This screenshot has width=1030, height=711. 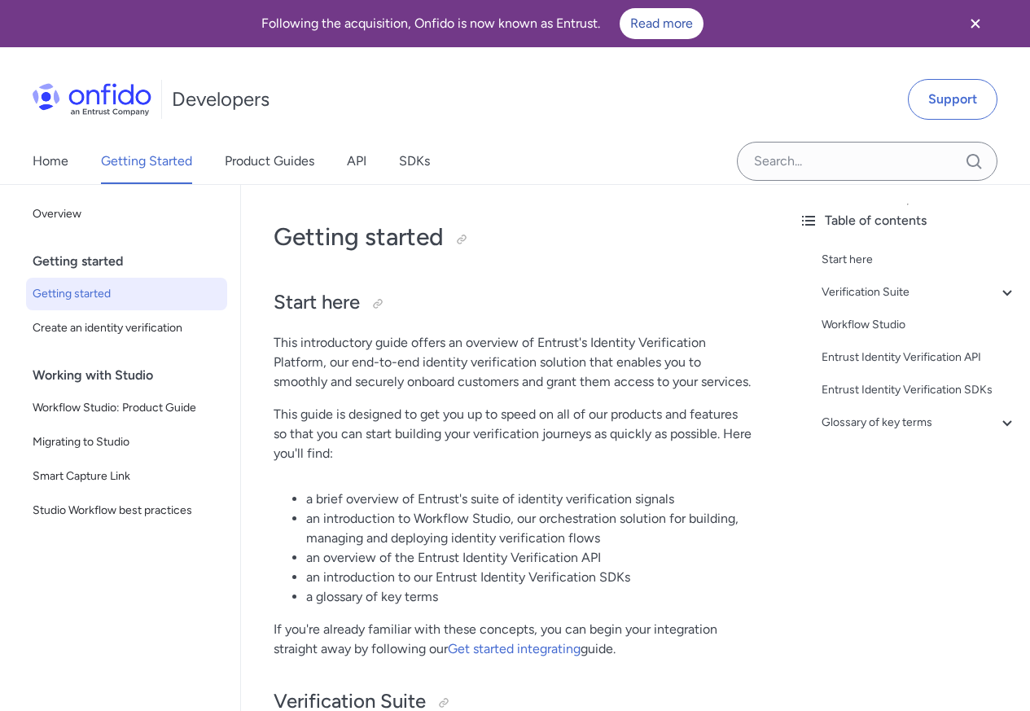 I want to click on li: an overview of the Entrust Identity Verification API, so click(x=529, y=558).